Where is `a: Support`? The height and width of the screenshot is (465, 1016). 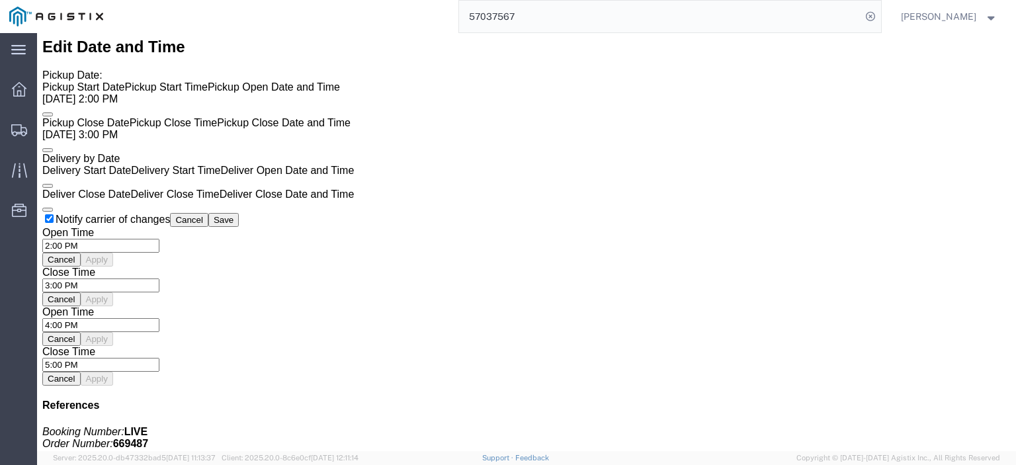 a: Support is located at coordinates (499, 458).